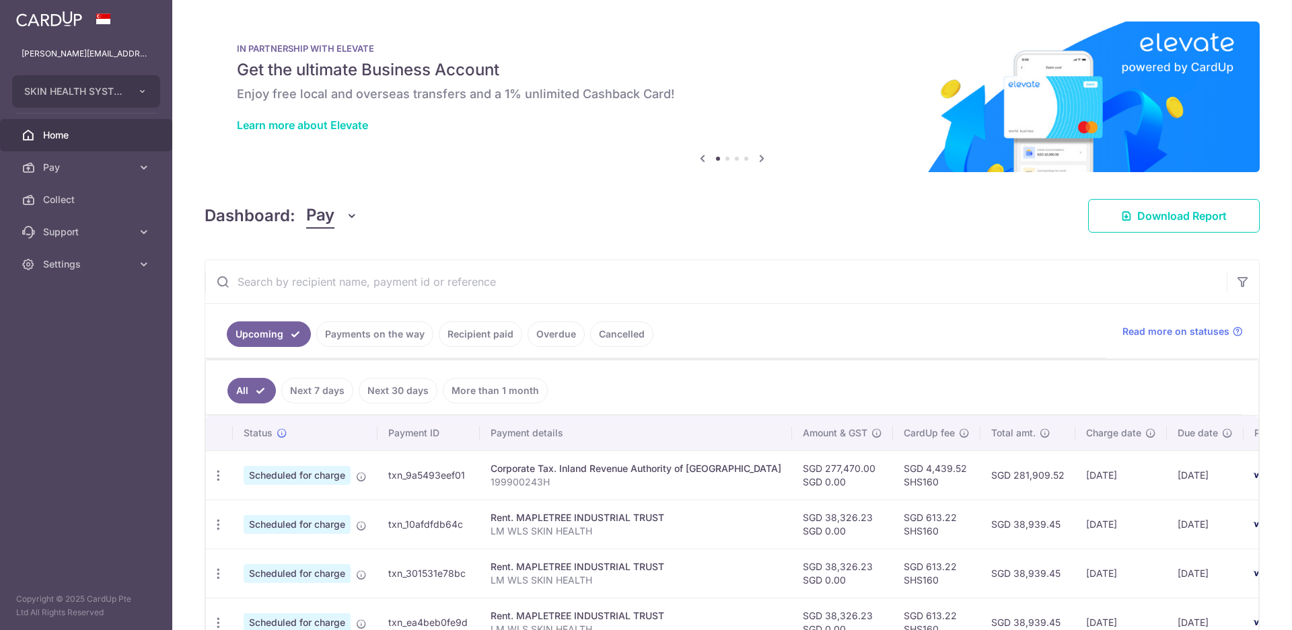 The width and height of the screenshot is (1292, 630). Describe the element at coordinates (732, 97) in the screenshot. I see `img: Renovation banner` at that location.